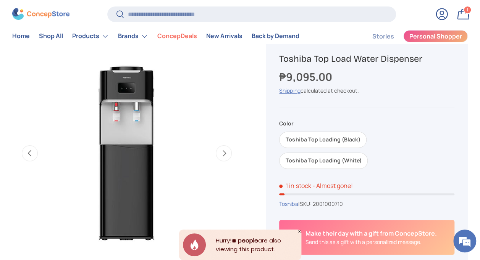 This screenshot has width=480, height=260. I want to click on a: Back by Demand, so click(275, 36).